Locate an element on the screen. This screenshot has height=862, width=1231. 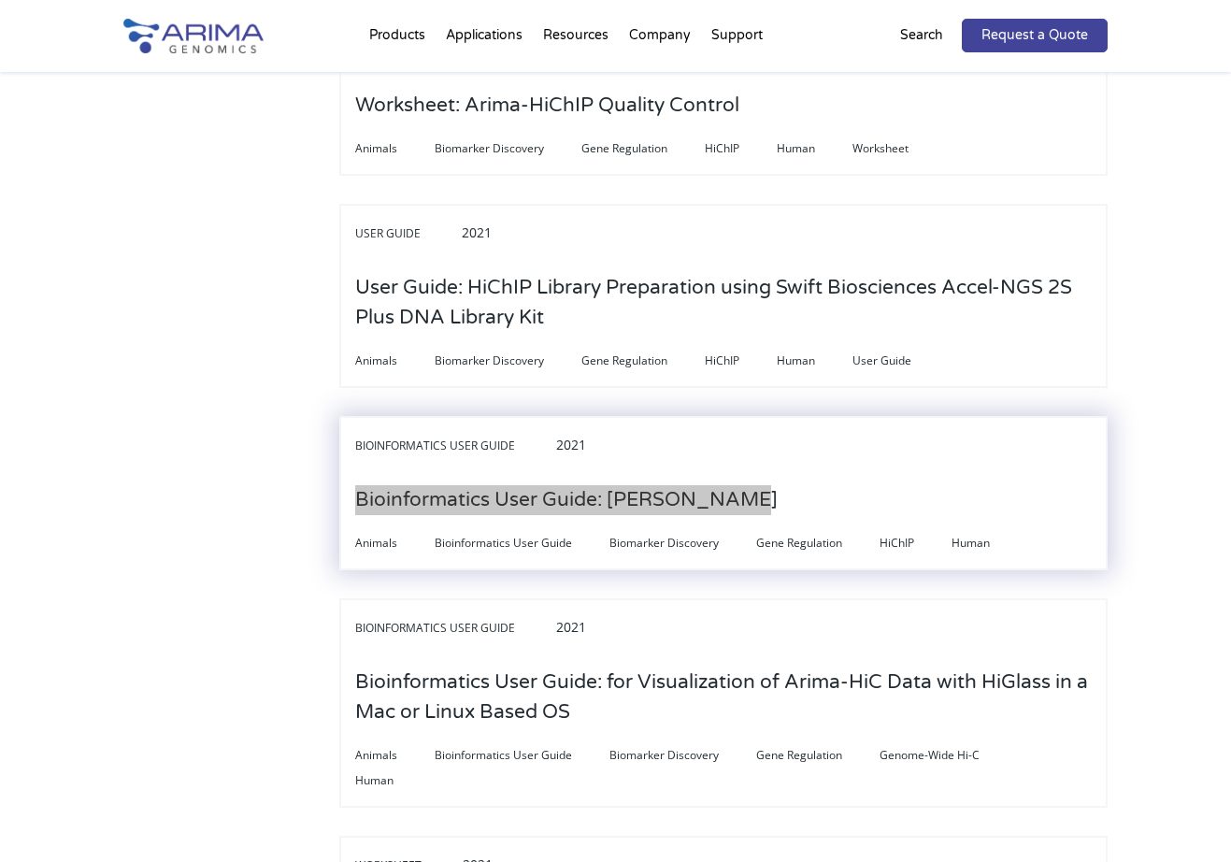
h3: User Guide: HiChIP Library Preparation using Swift Biosciences Accel-NGS 2S Plus DNA Library Kit is located at coordinates (723, 303).